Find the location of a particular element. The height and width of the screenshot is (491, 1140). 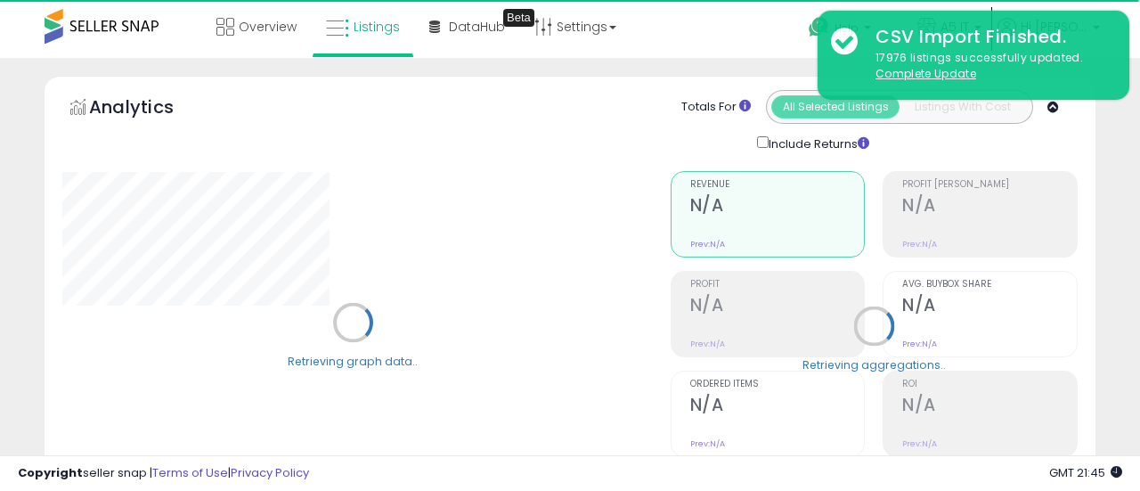

span: Listings is located at coordinates (377, 27).